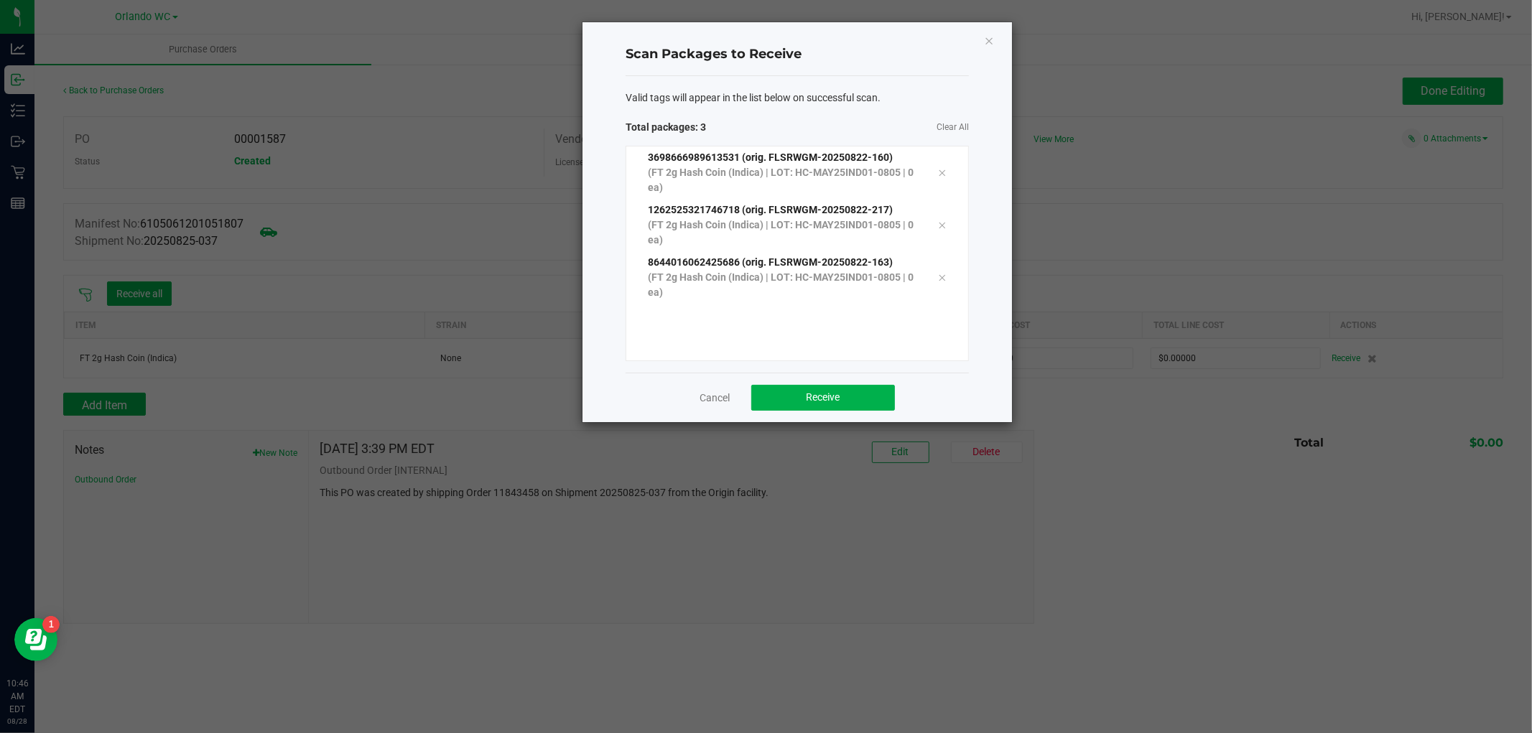 The height and width of the screenshot is (733, 1532). I want to click on span: Total packages: 3, so click(711, 127).